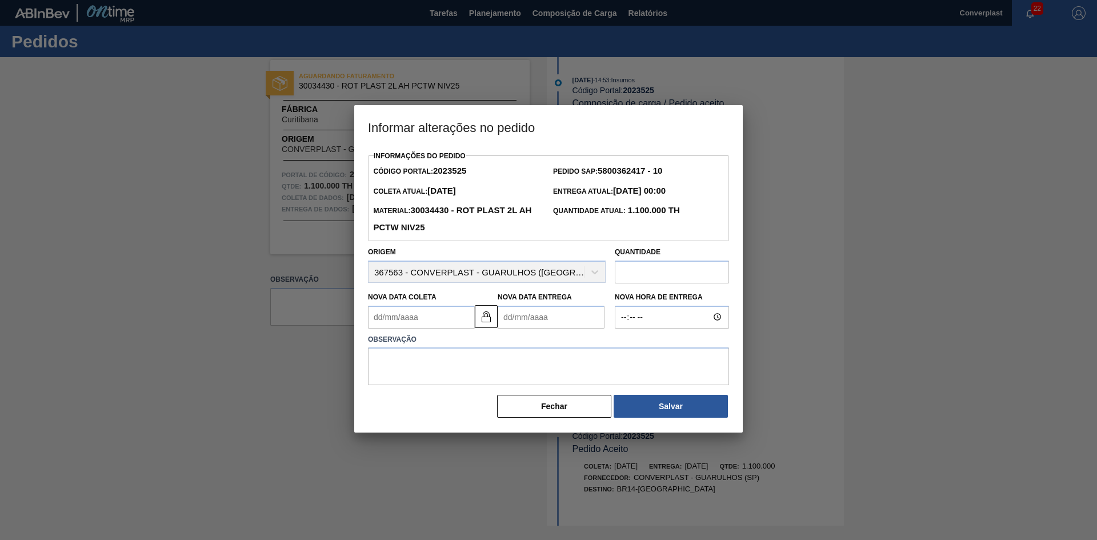 The height and width of the screenshot is (540, 1097). Describe the element at coordinates (450, 170) in the screenshot. I see `font: 2023525` at that location.